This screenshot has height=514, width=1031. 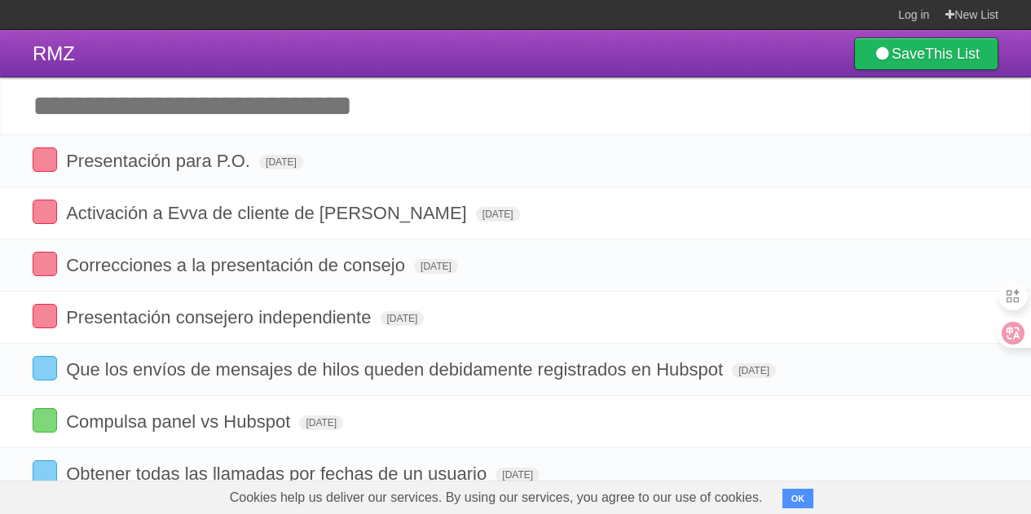 I want to click on span: Presentación para P.O., so click(x=160, y=161).